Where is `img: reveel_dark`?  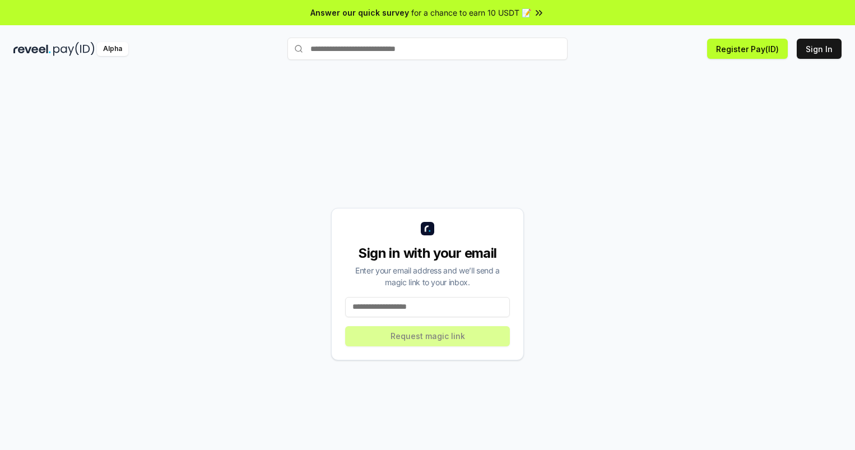
img: reveel_dark is located at coordinates (32, 49).